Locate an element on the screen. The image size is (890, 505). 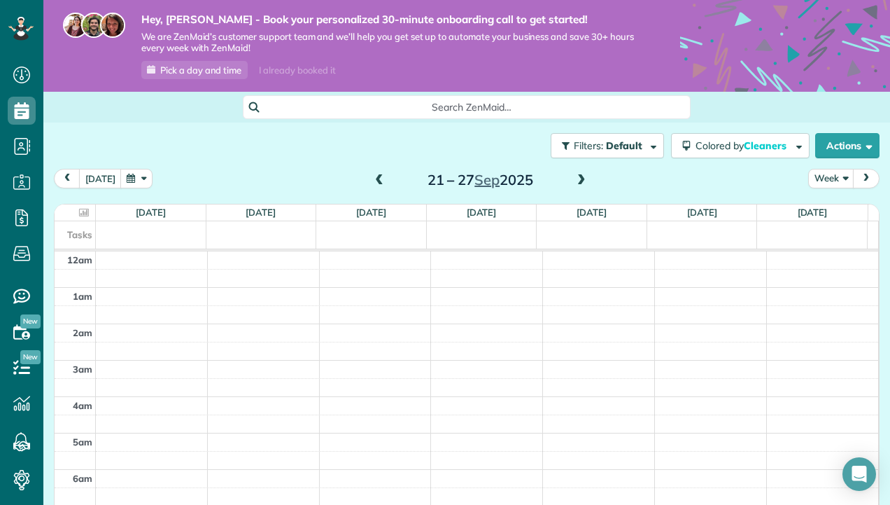
span: 2am is located at coordinates (83, 332).